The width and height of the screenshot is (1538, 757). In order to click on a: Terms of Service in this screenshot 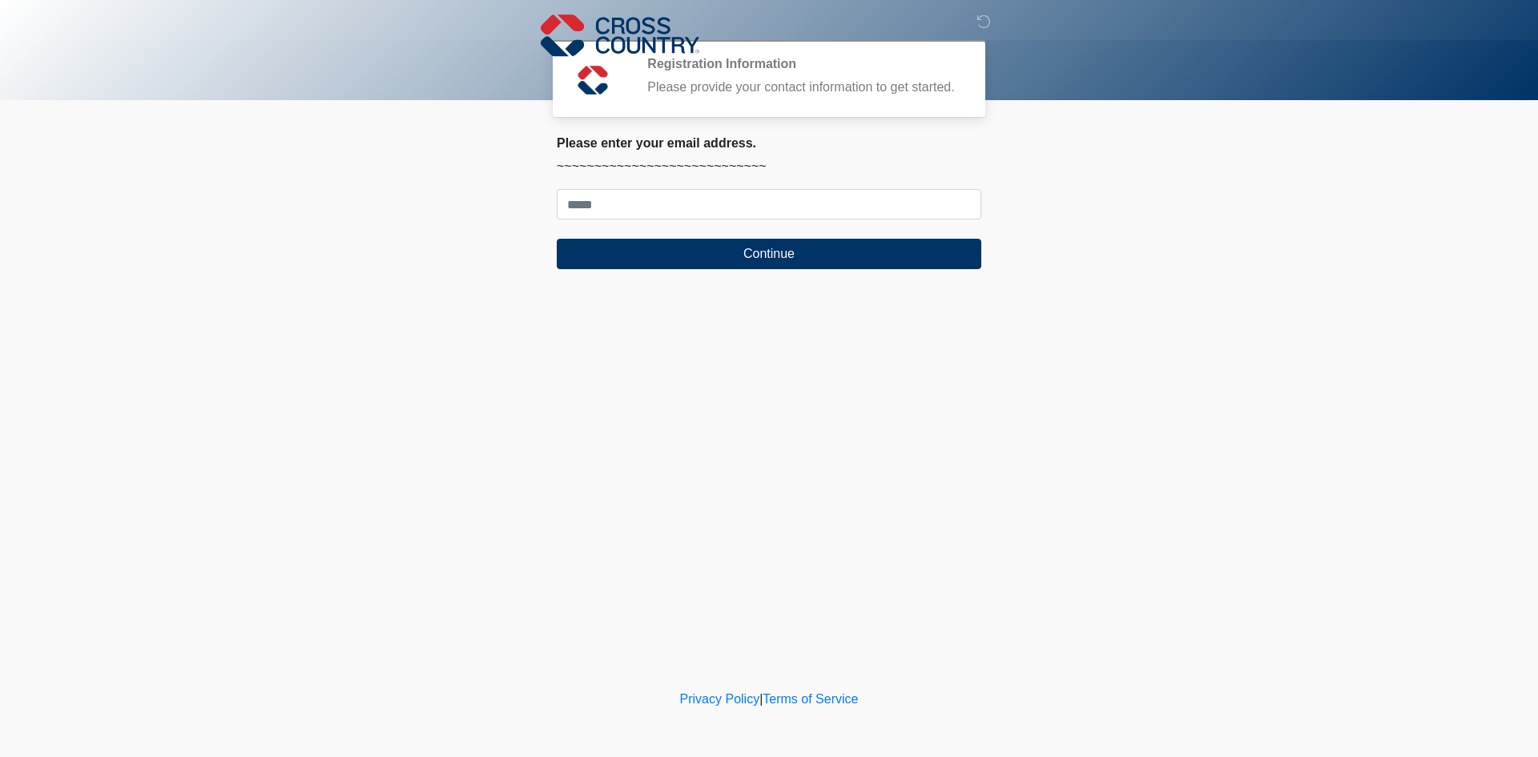, I will do `click(810, 699)`.